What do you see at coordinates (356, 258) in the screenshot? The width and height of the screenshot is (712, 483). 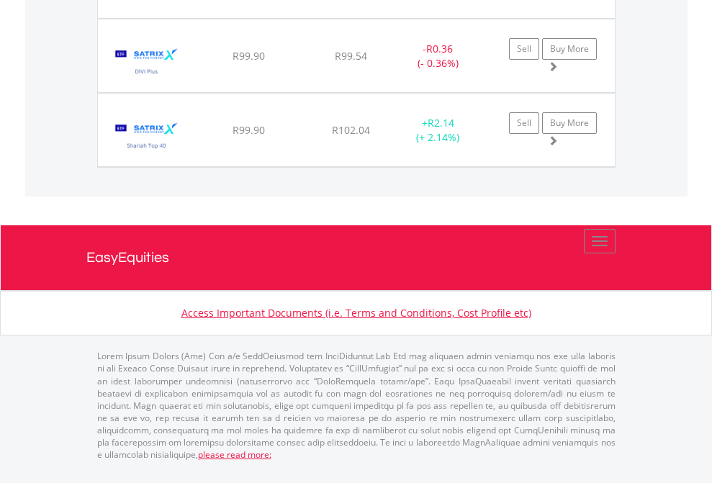 I see `a: EasyEquities` at bounding box center [356, 258].